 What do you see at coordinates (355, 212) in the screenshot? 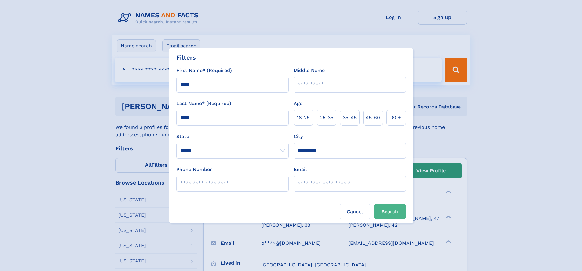
I see `label: Cancel` at bounding box center [355, 212].